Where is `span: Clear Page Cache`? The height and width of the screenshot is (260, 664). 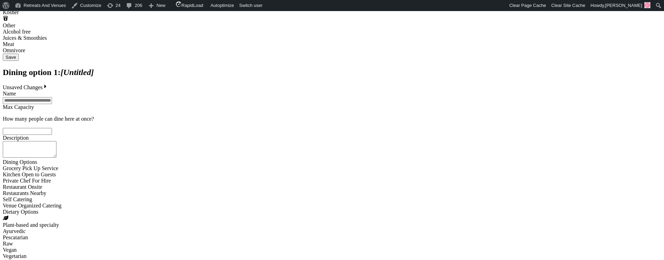
span: Clear Page Cache is located at coordinates (528, 5).